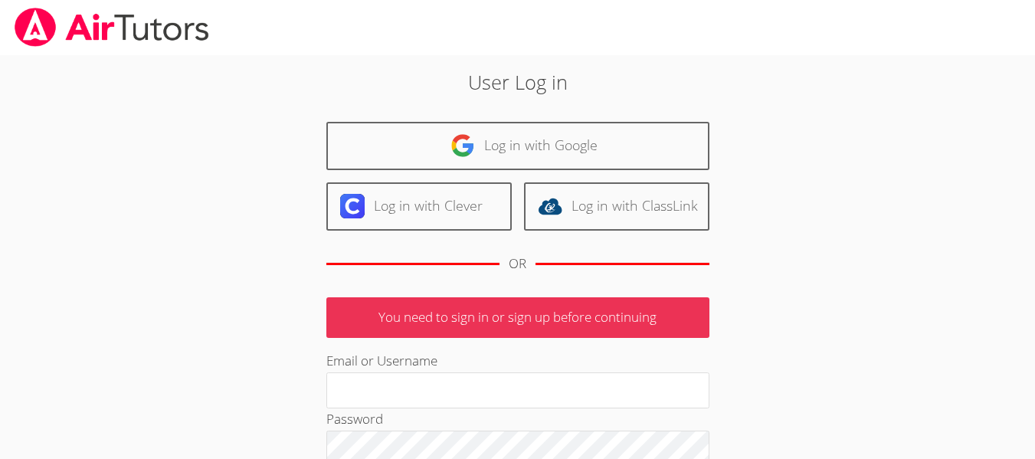 The height and width of the screenshot is (459, 1035). I want to click on label: Email or Username, so click(381, 360).